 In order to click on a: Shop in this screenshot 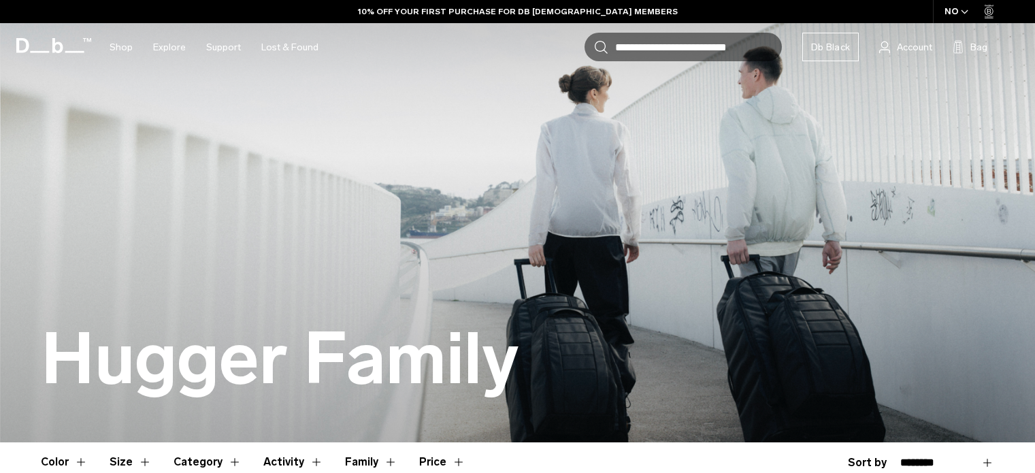, I will do `click(121, 47)`.